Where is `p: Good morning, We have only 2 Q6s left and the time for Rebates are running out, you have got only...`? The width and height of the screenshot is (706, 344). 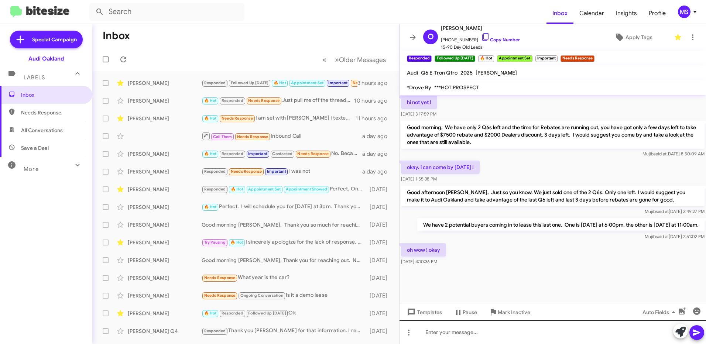
p: Good morning, We have only 2 Q6s left and the time for Rebates are running out, you have got only... is located at coordinates (553, 135).